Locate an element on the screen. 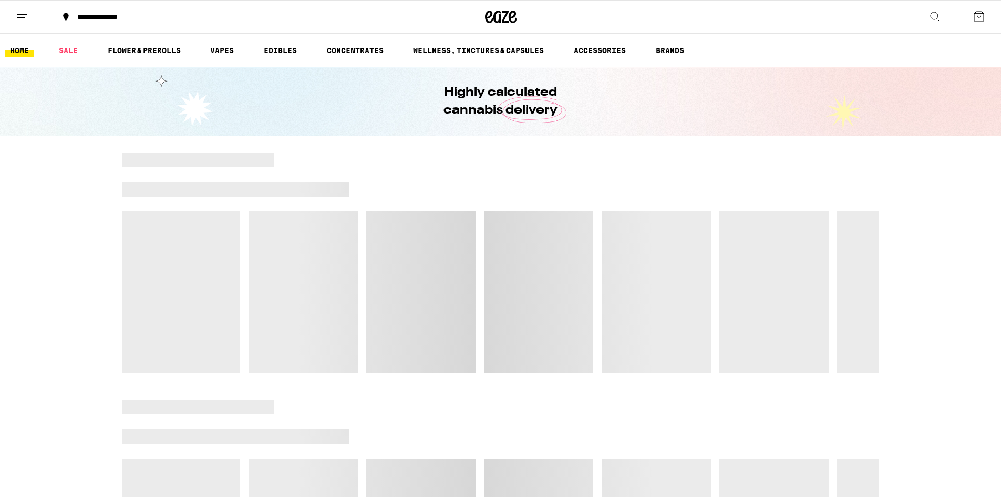 Image resolution: width=1001 pixels, height=497 pixels. a: WELLNESS, TINCTURES & CAPSULES is located at coordinates (478, 50).